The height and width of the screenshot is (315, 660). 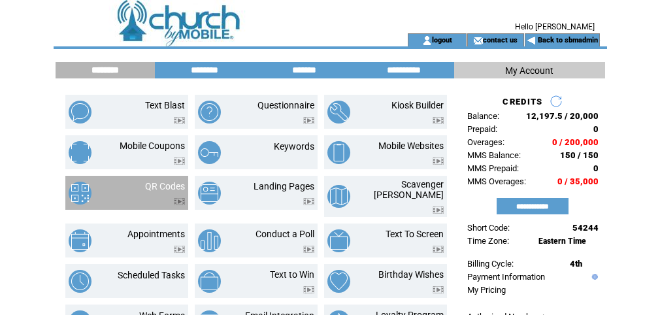 What do you see at coordinates (339, 112) in the screenshot?
I see `img: kiosk-builder.png` at bounding box center [339, 112].